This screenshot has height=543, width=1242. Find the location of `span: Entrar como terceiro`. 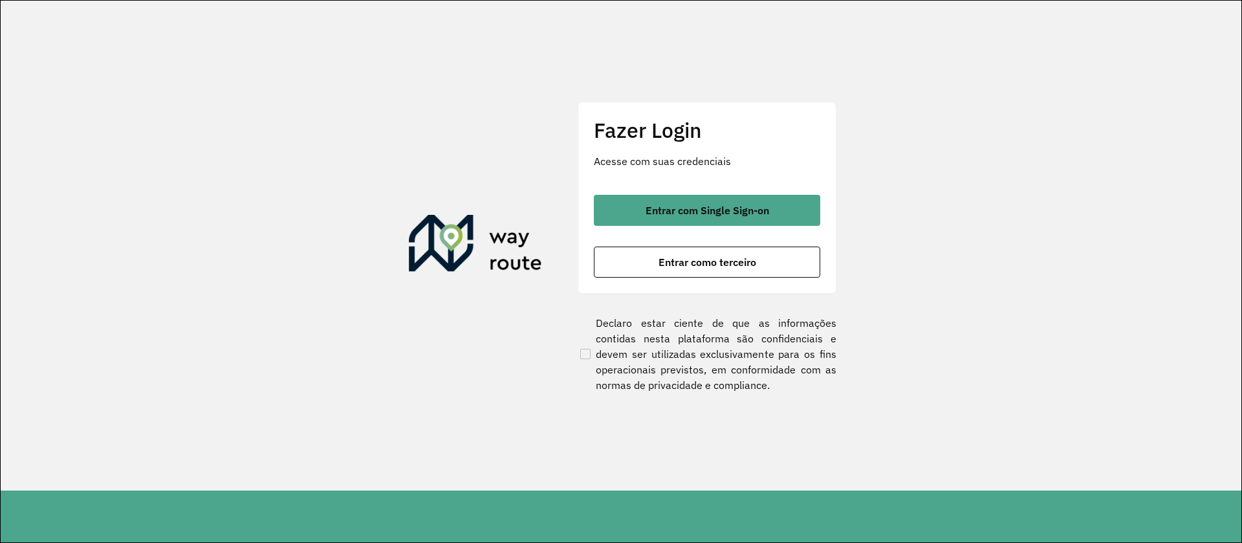

span: Entrar como terceiro is located at coordinates (707, 262).